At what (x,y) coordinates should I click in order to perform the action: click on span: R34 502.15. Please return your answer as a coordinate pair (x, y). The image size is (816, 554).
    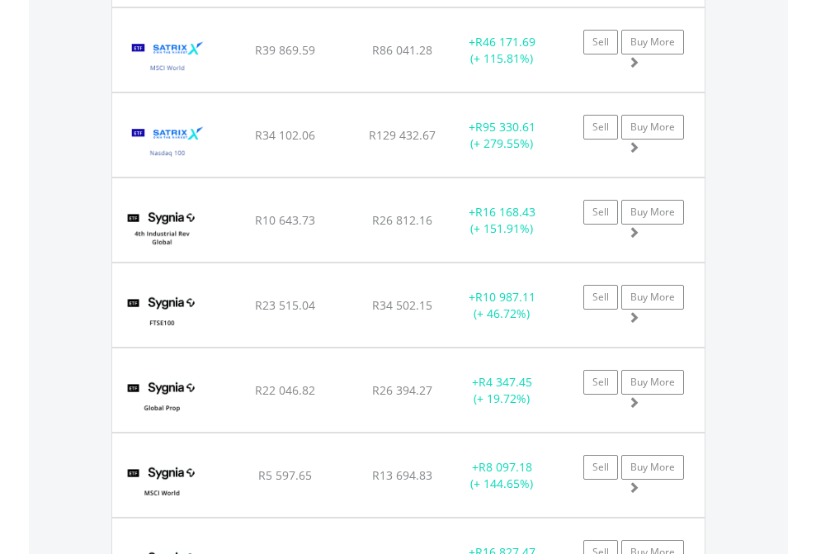
    Looking at the image, I should click on (402, 304).